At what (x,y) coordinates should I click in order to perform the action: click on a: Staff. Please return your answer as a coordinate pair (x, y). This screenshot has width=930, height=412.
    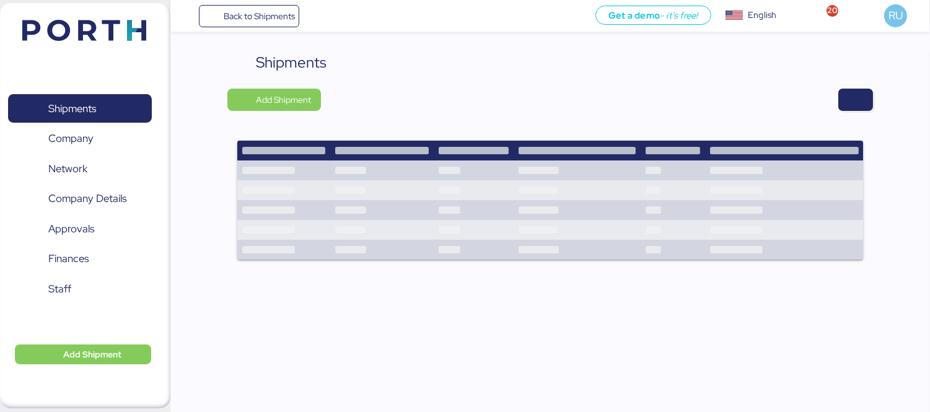
    Looking at the image, I should click on (80, 289).